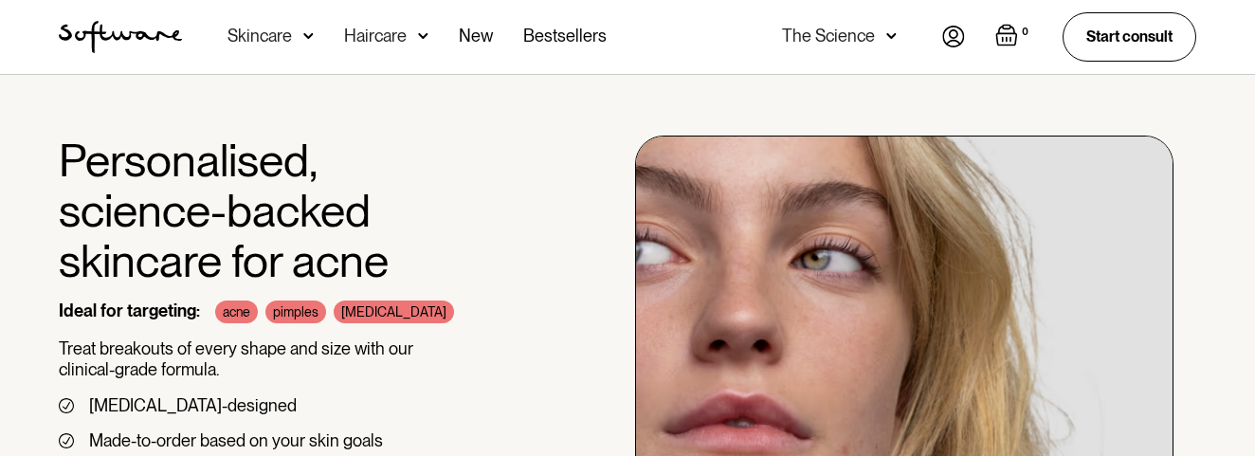 This screenshot has height=456, width=1255. I want to click on div: Skincare, so click(260, 36).